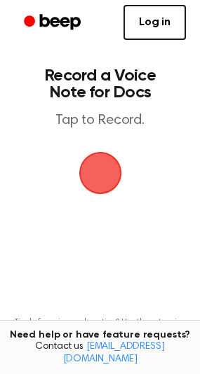  What do you see at coordinates (100, 173) in the screenshot?
I see `img: Beep Logo` at bounding box center [100, 173].